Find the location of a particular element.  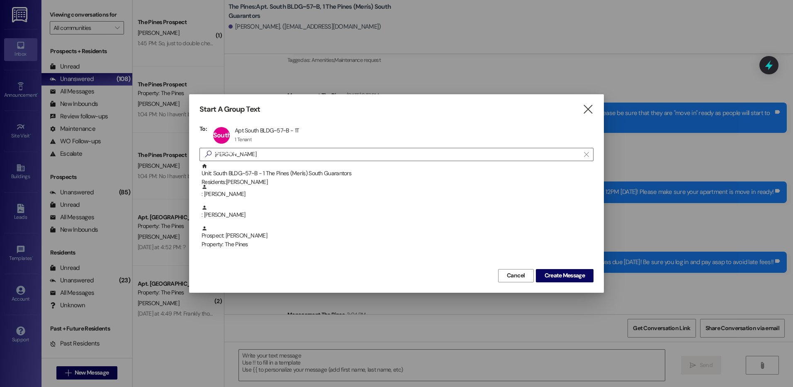

div: Unit: South BLDG~57~B - 1 The Pines (Men's) South Guarantors is located at coordinates (398, 175).